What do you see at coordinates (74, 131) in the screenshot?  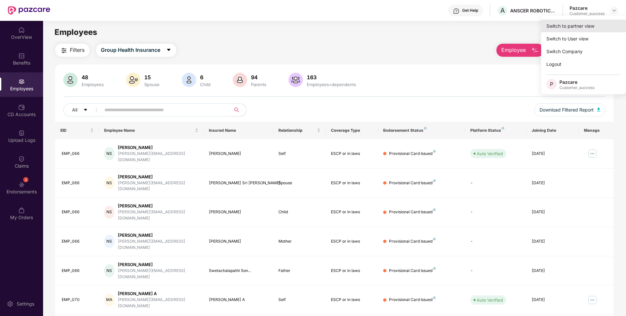 I see `span: EID` at bounding box center [74, 131].